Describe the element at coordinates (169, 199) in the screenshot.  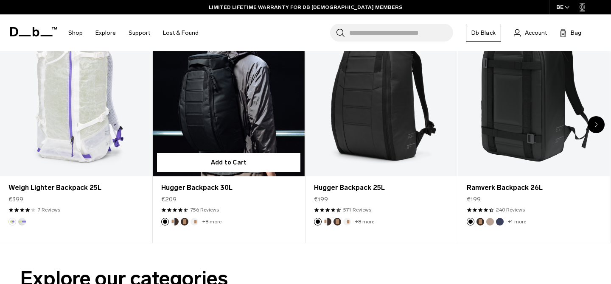
I see `span: €209` at that location.